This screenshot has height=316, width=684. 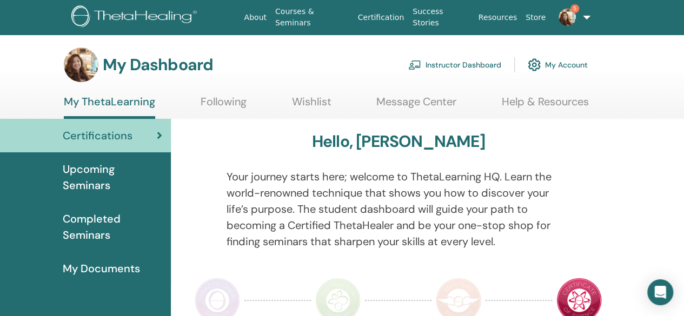 What do you see at coordinates (381, 17) in the screenshot?
I see `a: Certification` at bounding box center [381, 17].